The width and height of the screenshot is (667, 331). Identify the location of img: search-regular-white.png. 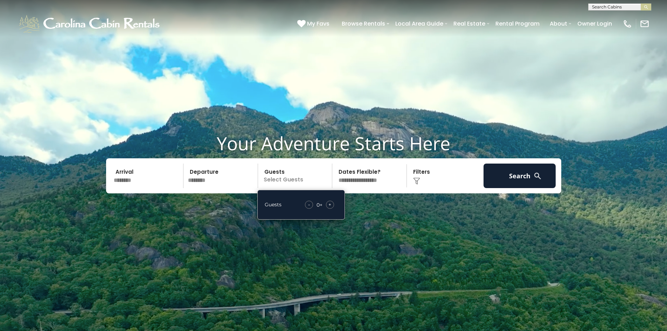
(538, 176).